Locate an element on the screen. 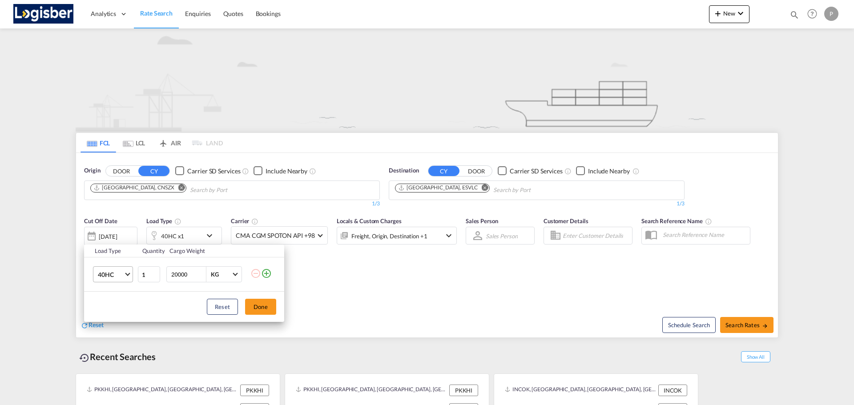 This screenshot has width=854, height=405. input: Qty is located at coordinates (149, 274).